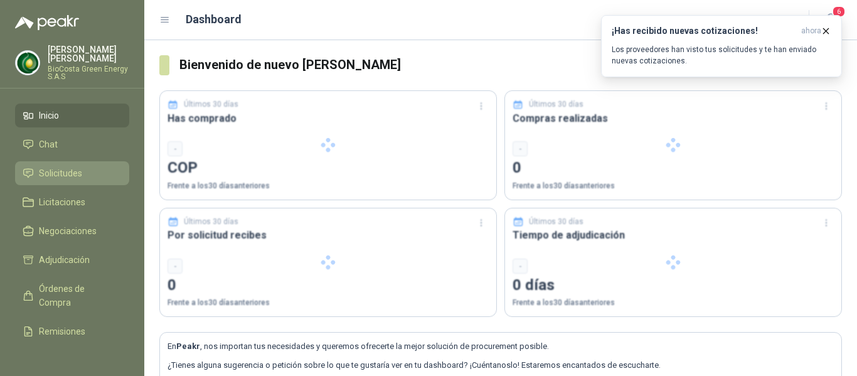 Image resolution: width=857 pixels, height=376 pixels. I want to click on a: Licitaciones, so click(72, 202).